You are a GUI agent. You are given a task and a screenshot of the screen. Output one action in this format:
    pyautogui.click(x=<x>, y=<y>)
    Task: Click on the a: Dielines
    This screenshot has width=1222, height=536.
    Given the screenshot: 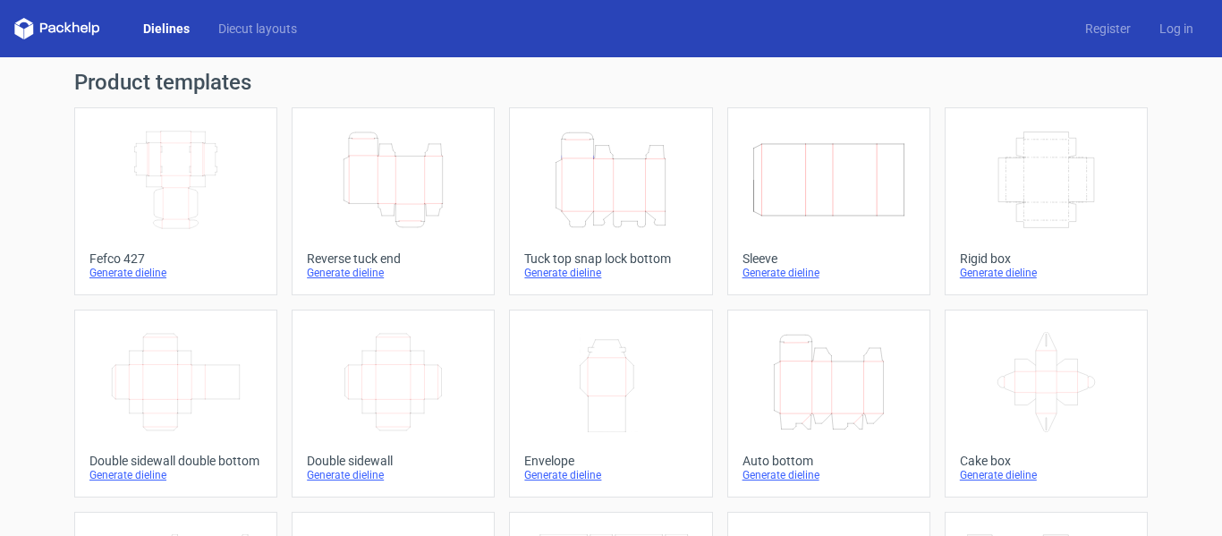 What is the action you would take?
    pyautogui.click(x=166, y=29)
    